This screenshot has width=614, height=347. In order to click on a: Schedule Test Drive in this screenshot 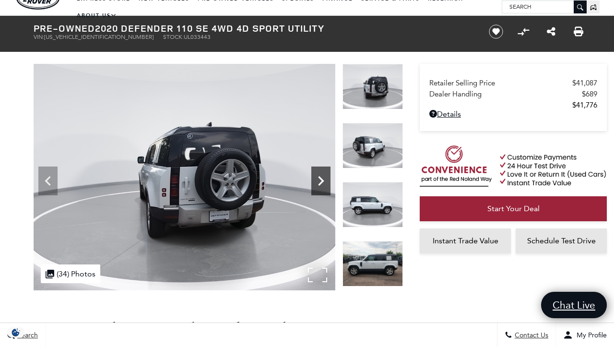, I will do `click(561, 241)`.